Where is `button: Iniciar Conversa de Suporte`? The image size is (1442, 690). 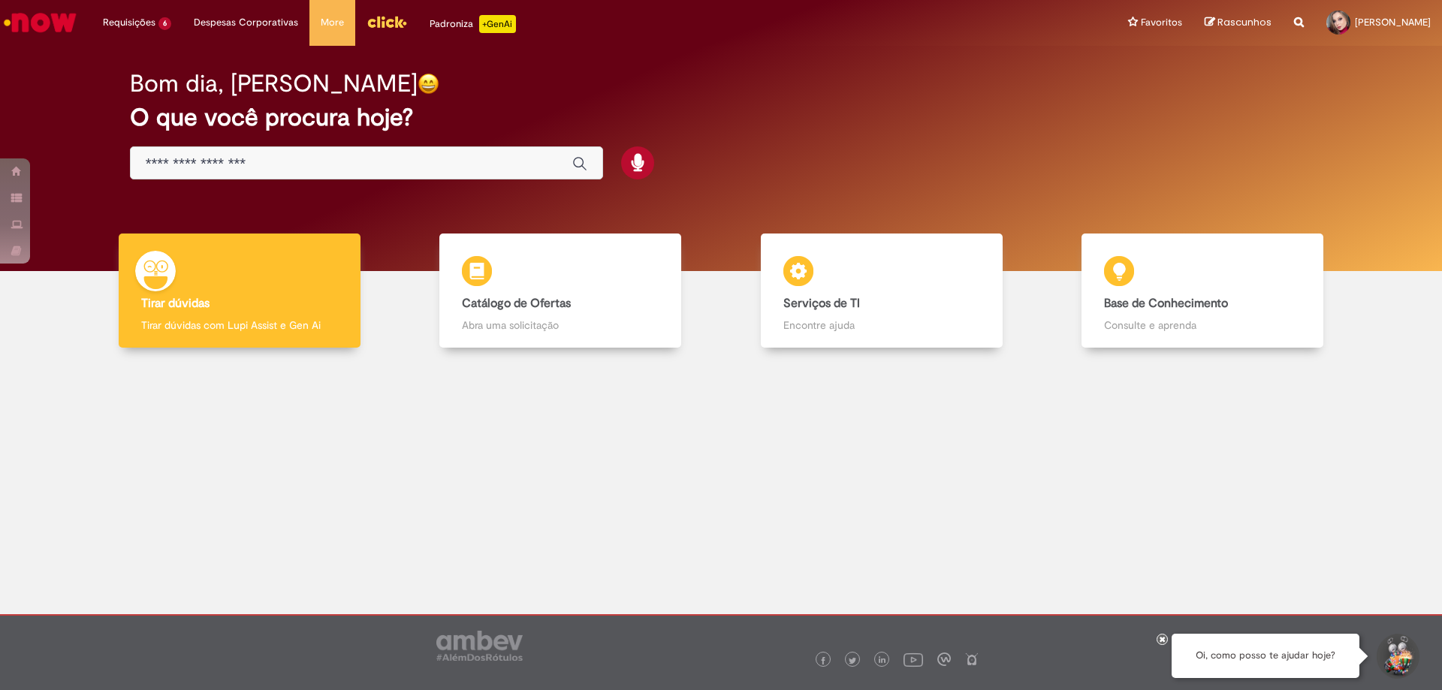
button: Iniciar Conversa de Suporte is located at coordinates (1397, 656).